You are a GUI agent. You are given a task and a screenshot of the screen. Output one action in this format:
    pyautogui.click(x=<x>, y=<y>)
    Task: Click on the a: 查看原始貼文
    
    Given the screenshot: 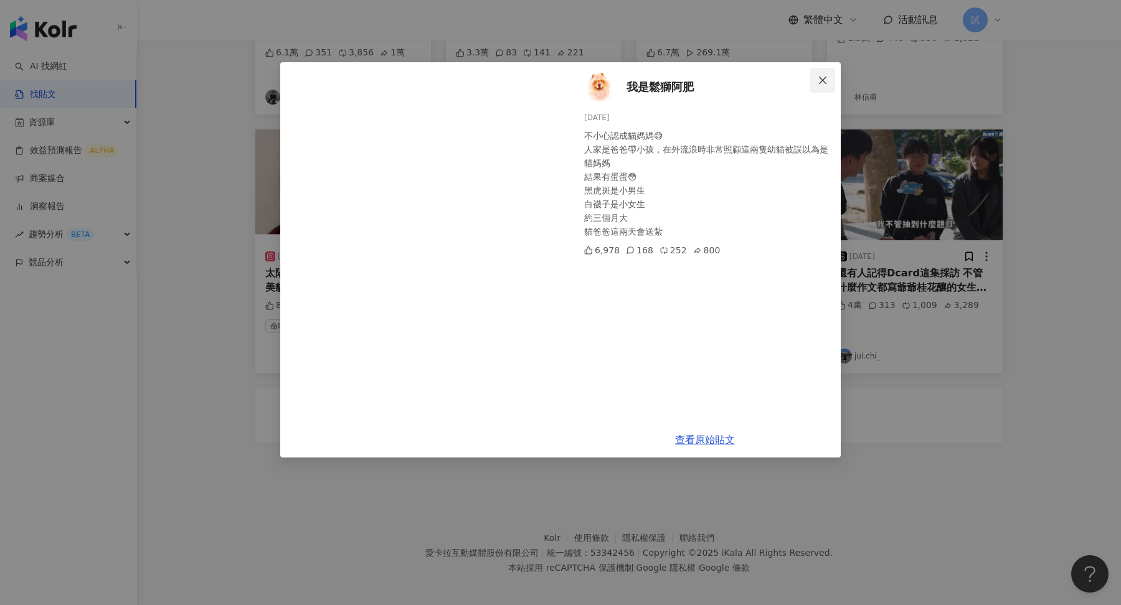 What is the action you would take?
    pyautogui.click(x=705, y=440)
    